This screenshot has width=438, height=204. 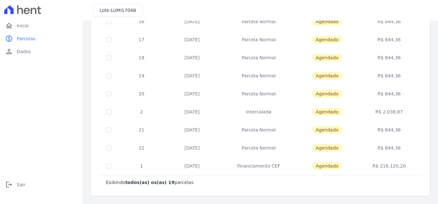 I want to click on td: R$ 216.120,20, so click(x=389, y=166).